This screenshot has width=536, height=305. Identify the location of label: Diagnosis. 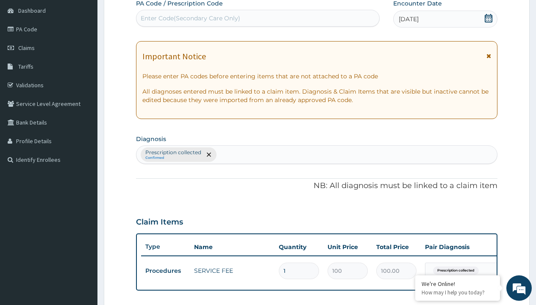
(151, 139).